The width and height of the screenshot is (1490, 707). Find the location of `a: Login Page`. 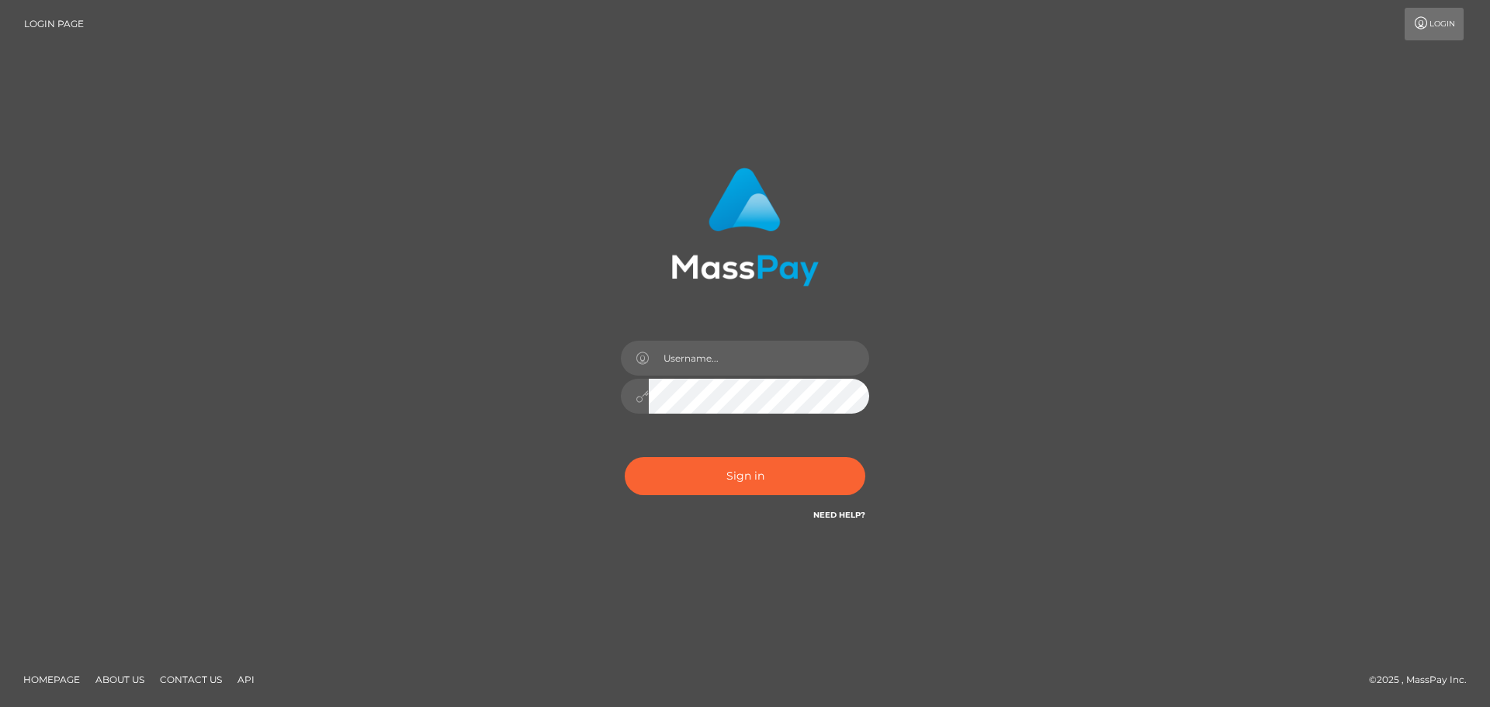

a: Login Page is located at coordinates (54, 24).